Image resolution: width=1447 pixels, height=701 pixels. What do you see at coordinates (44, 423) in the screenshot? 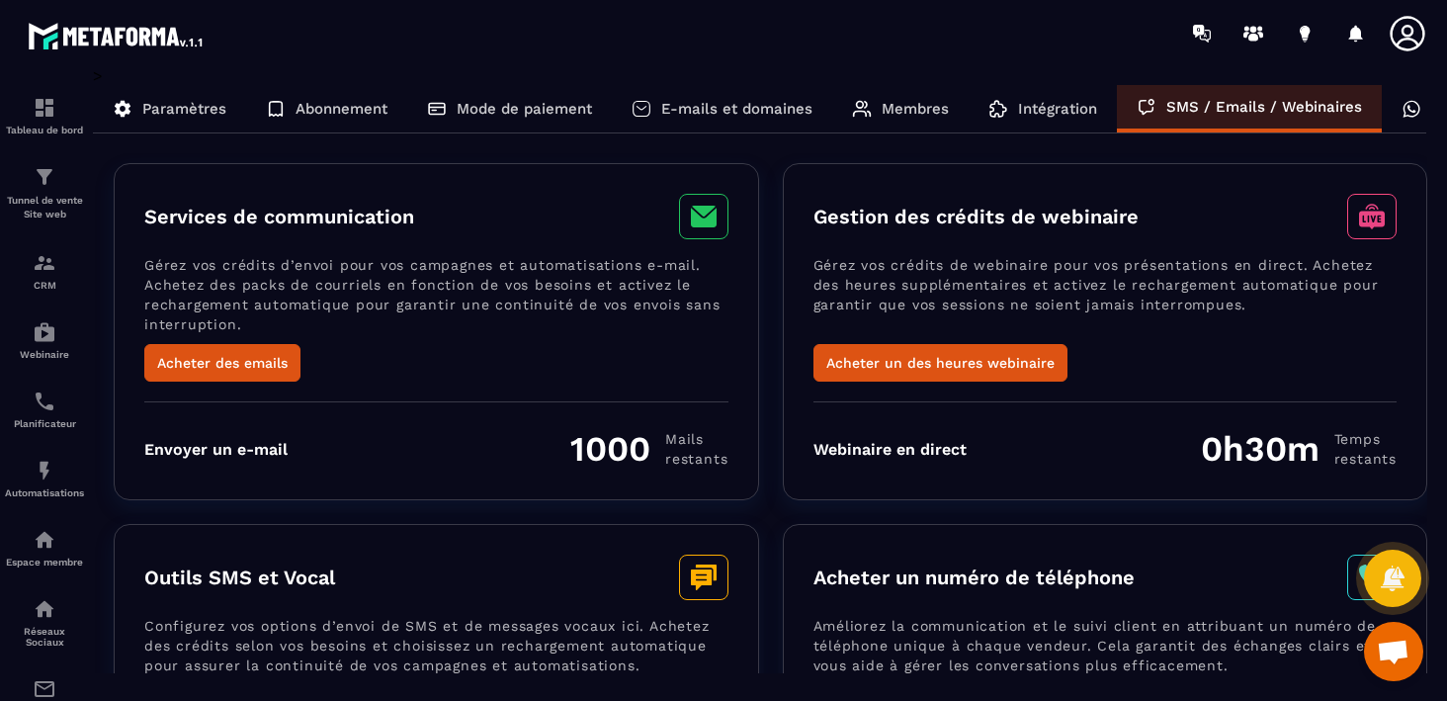
I see `p: Planificateur` at bounding box center [44, 423].